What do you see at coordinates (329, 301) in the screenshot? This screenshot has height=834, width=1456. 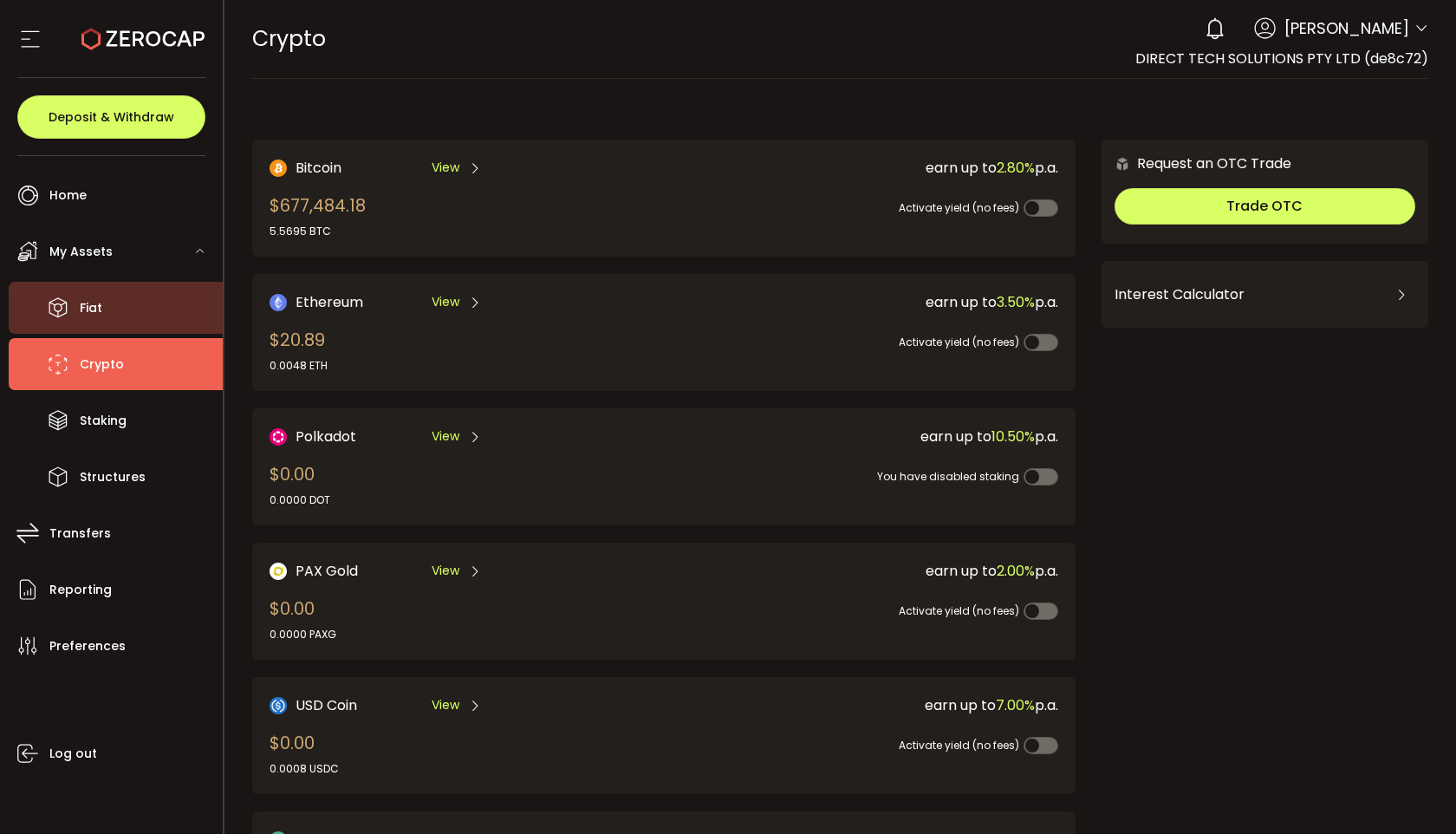 I see `span: Ethereum` at bounding box center [329, 301].